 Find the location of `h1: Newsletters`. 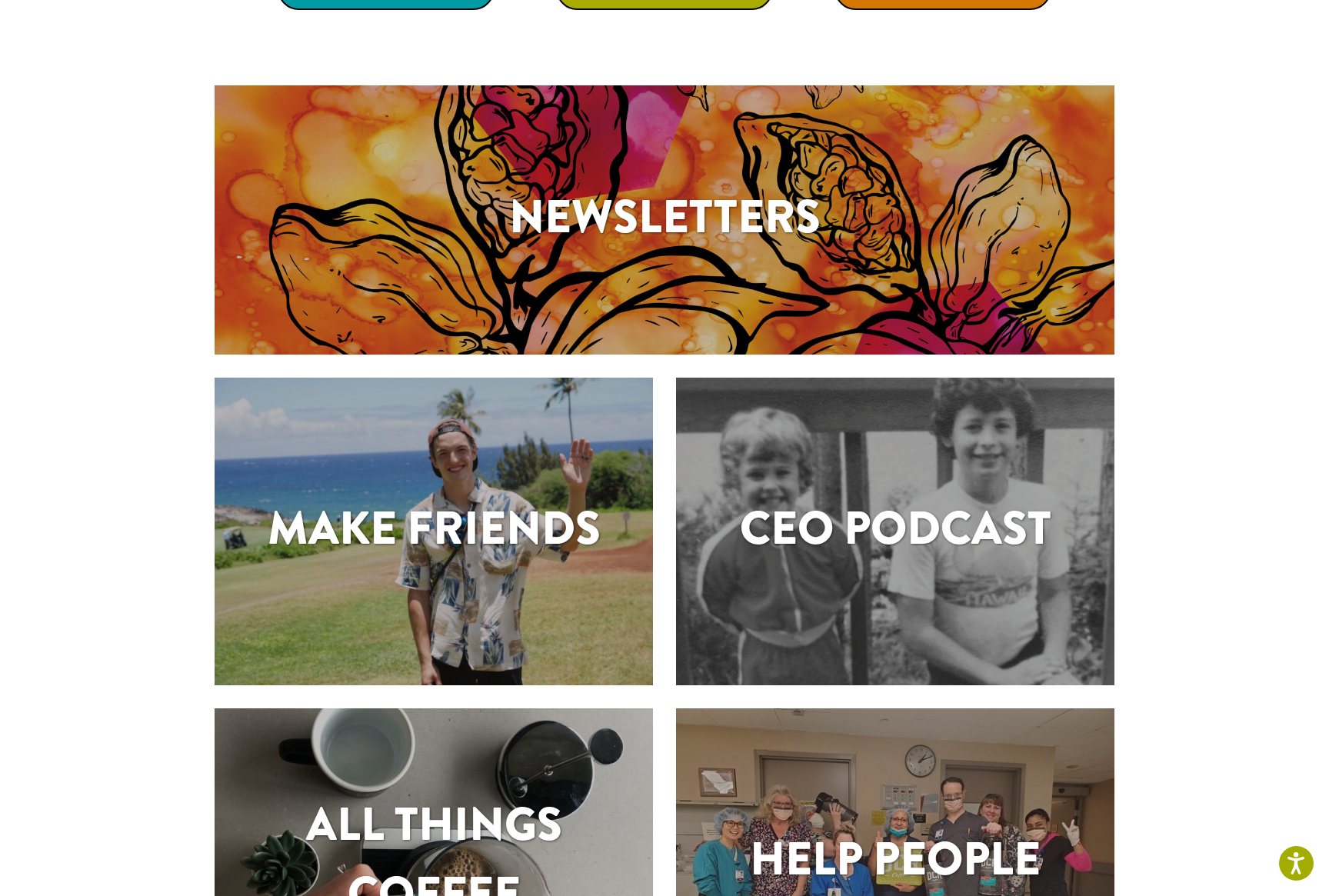

h1: Newsletters is located at coordinates (664, 217).